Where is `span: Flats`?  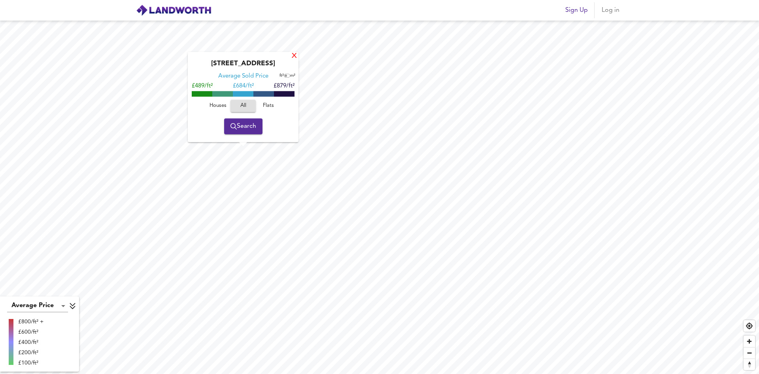
span: Flats is located at coordinates (268, 106).